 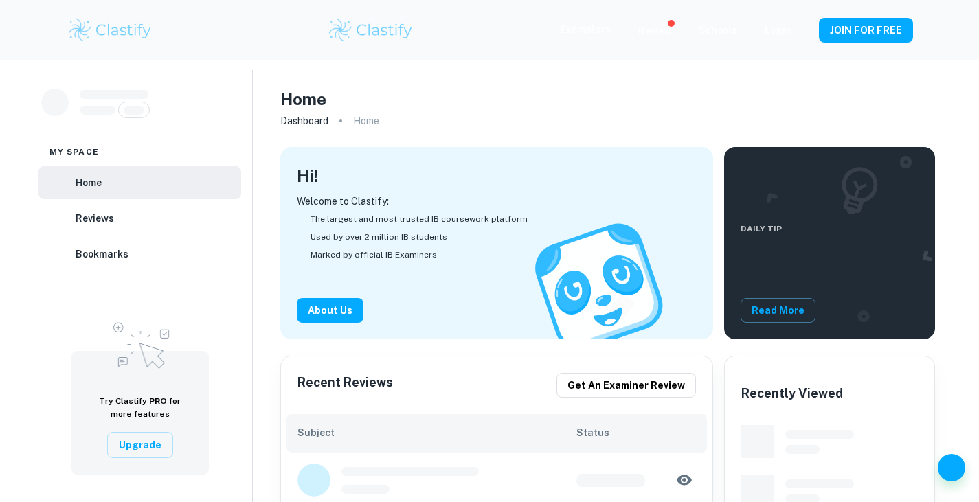 I want to click on a: Get an examiner review, so click(x=626, y=385).